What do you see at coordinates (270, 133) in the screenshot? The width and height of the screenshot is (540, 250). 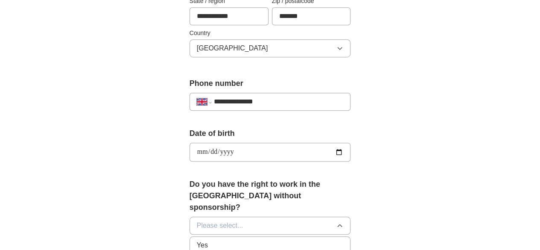 I see `label: Date of birth` at bounding box center [270, 133].